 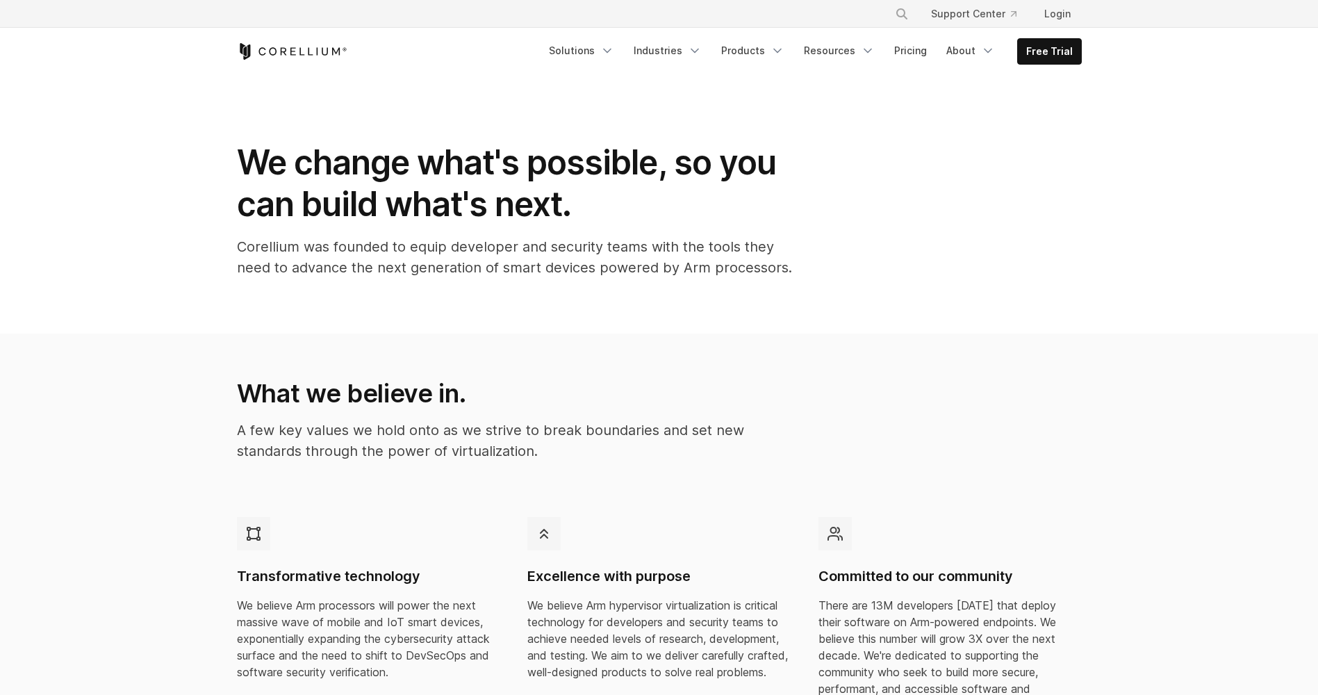 I want to click on a: Support Center, so click(x=973, y=14).